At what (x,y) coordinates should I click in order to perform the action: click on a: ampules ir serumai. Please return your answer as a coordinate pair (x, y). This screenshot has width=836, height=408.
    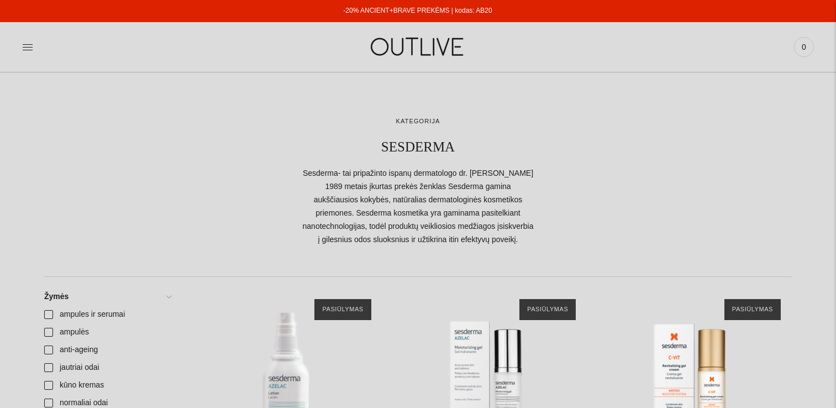
    Looking at the image, I should click on (107, 315).